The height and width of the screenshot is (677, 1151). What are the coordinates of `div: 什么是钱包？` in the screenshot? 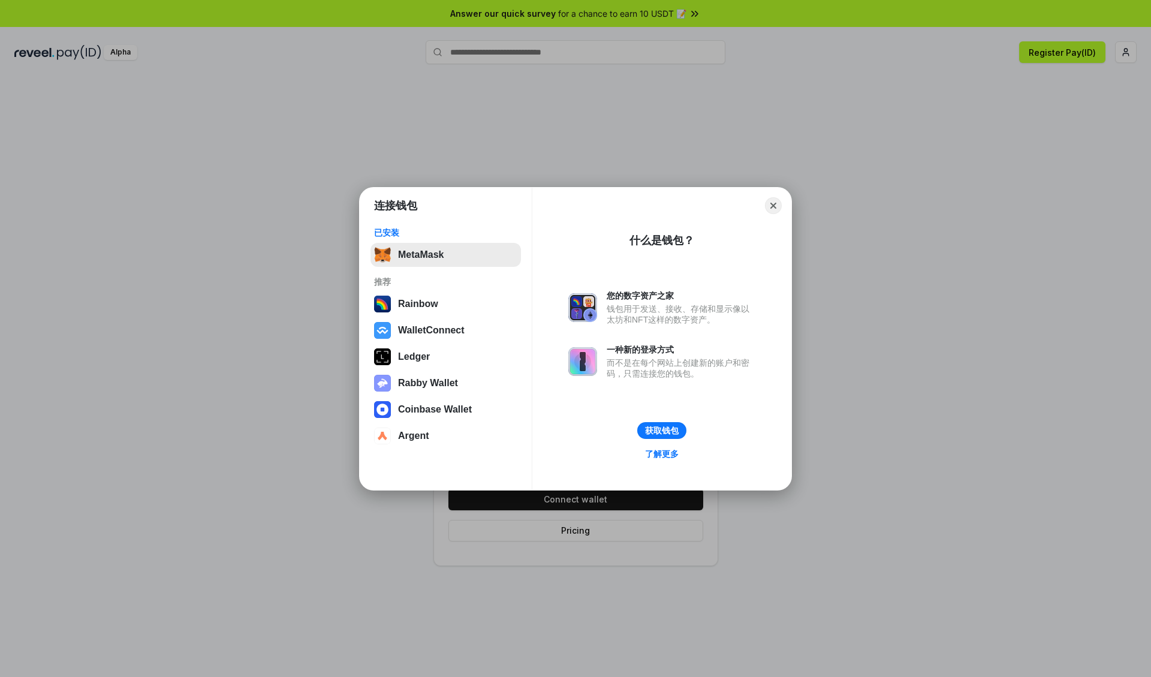 It's located at (662, 240).